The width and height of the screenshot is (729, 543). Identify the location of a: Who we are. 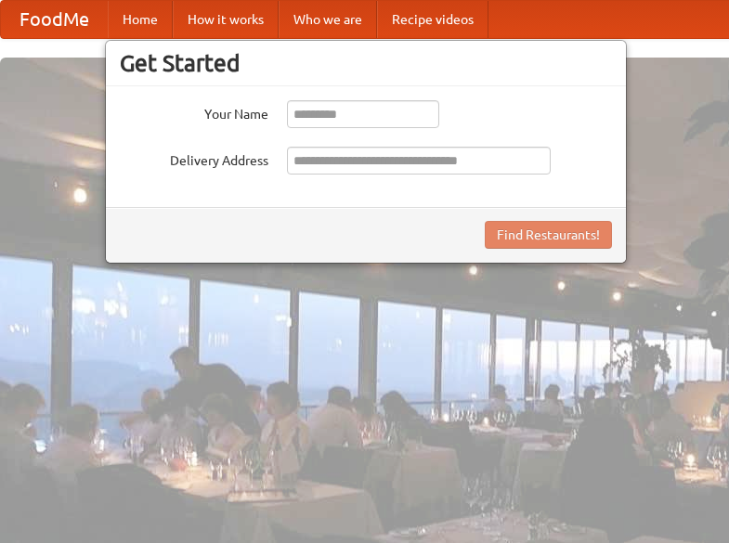
(328, 20).